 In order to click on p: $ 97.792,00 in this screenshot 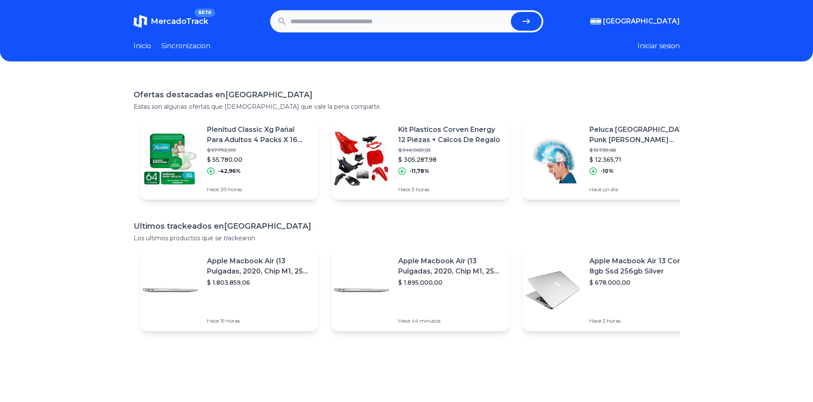, I will do `click(259, 150)`.